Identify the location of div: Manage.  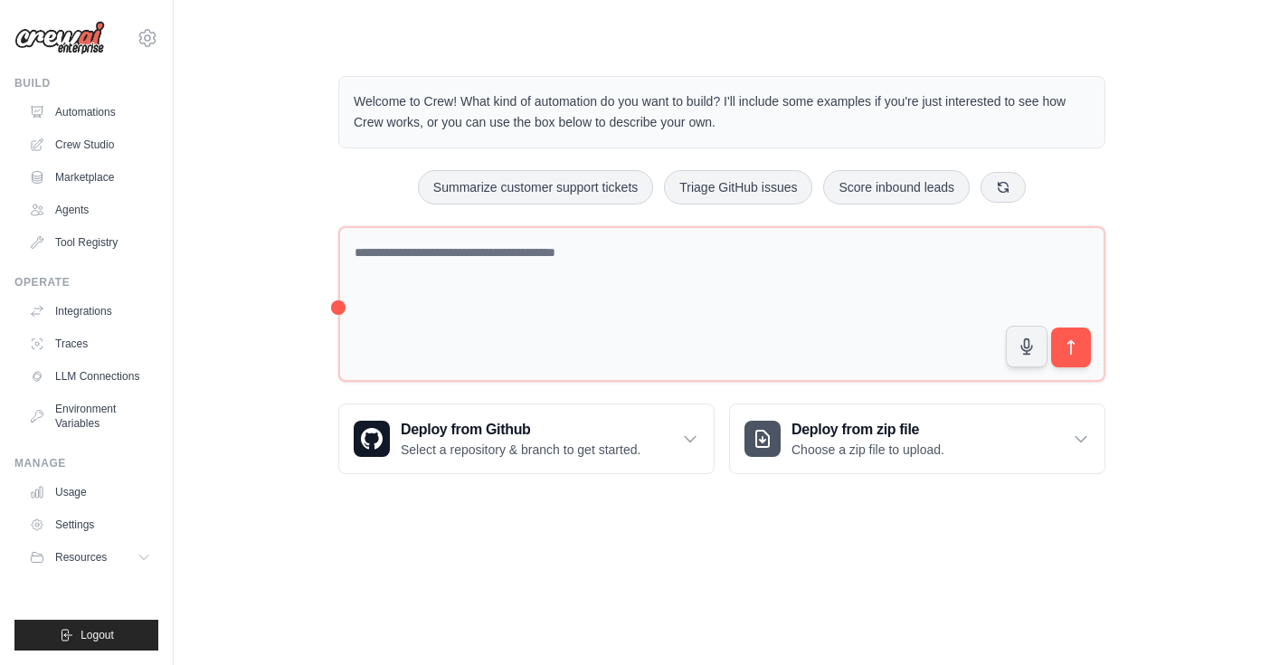
(86, 463).